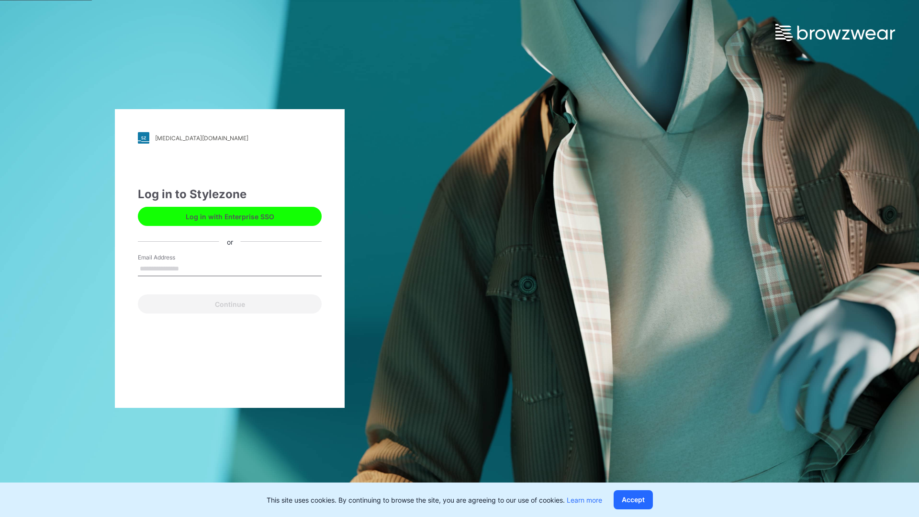 Image resolution: width=919 pixels, height=517 pixels. Describe the element at coordinates (144, 138) in the screenshot. I see `img: stylezone-logo.562084cfcfab977791bfbf7441f1a819.svg` at that location.